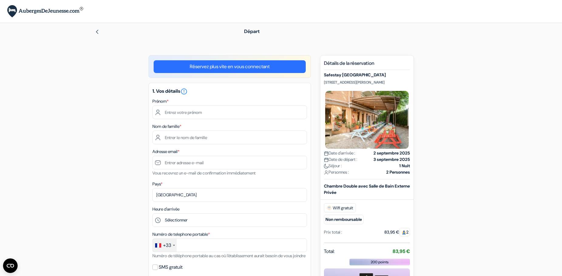 The width and height of the screenshot is (562, 276). Describe the element at coordinates (404, 166) in the screenshot. I see `strong: 1 Nuit` at that location.